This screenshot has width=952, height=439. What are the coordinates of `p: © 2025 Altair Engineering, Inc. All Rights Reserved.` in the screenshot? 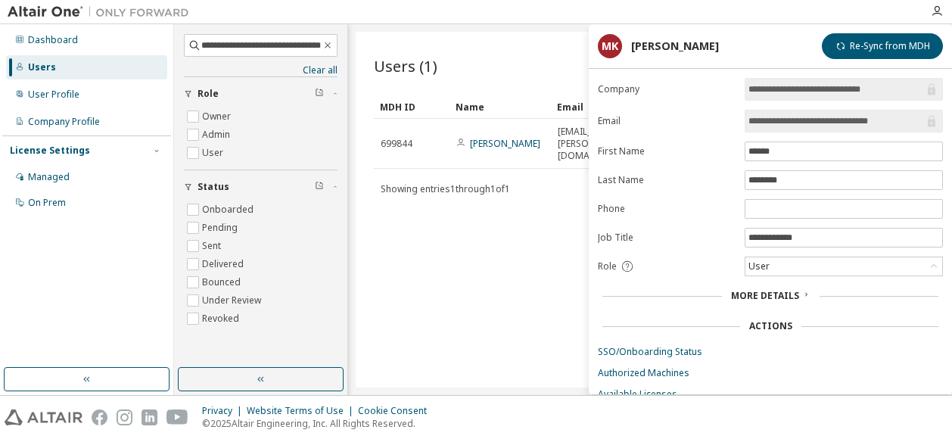 It's located at (319, 423).